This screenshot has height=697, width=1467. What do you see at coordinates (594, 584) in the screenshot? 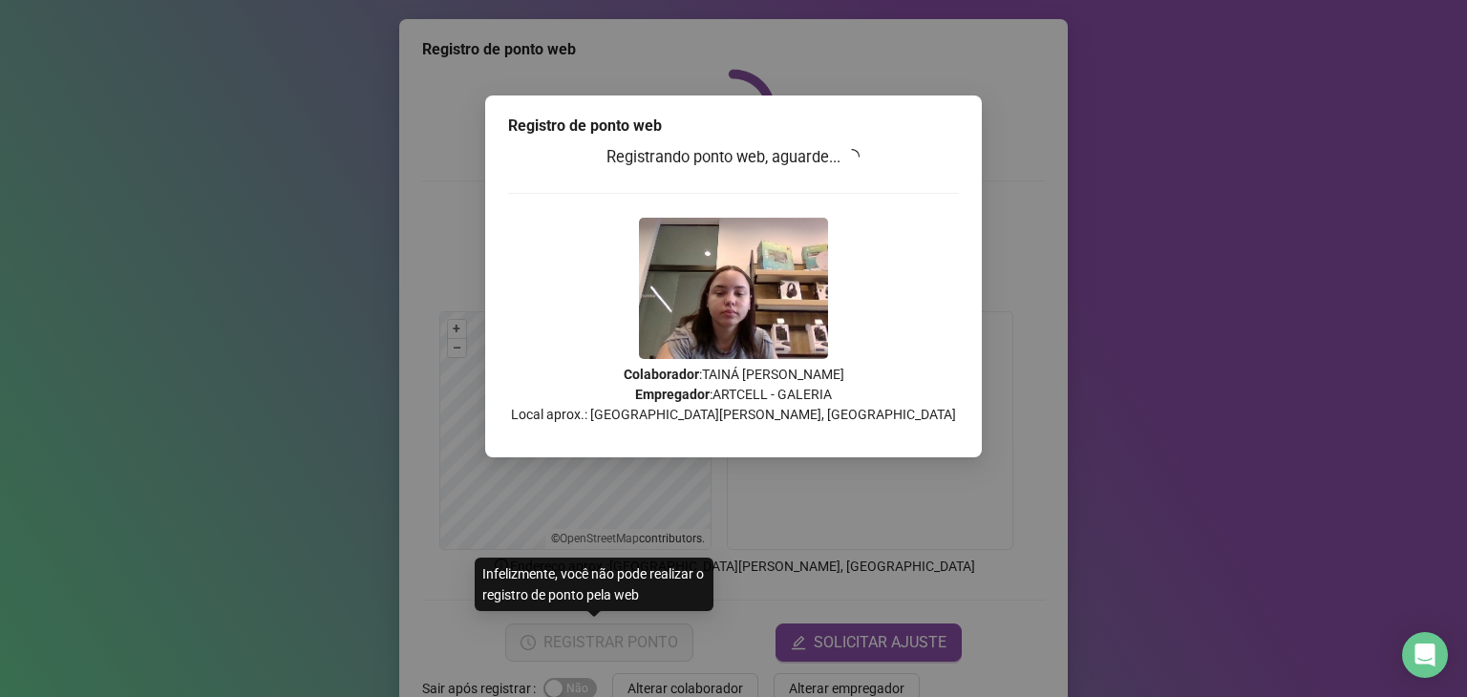
I see `div: Infelizmente, você não pode realizar o registro de ponto pela web` at bounding box center [594, 584].